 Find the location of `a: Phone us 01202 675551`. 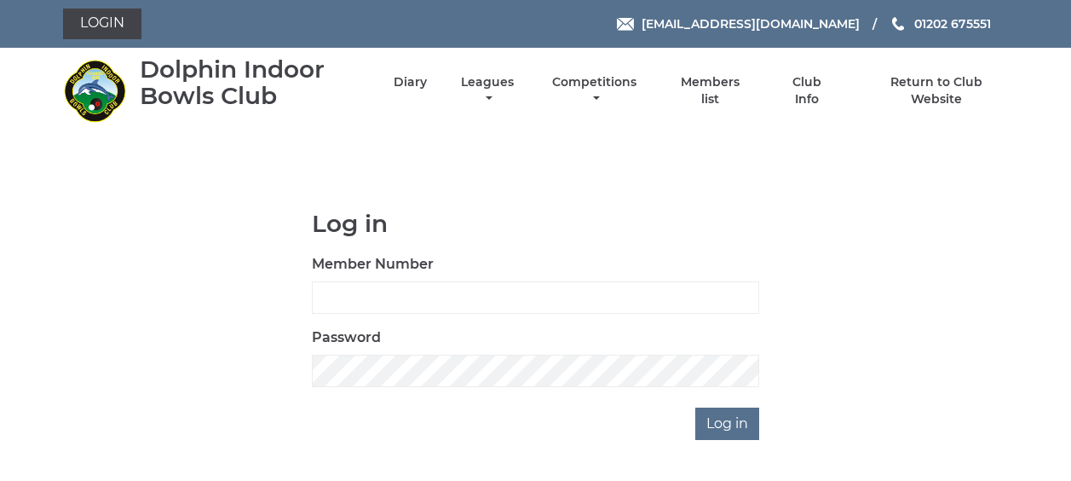

a: Phone us 01202 675551 is located at coordinates (940, 24).